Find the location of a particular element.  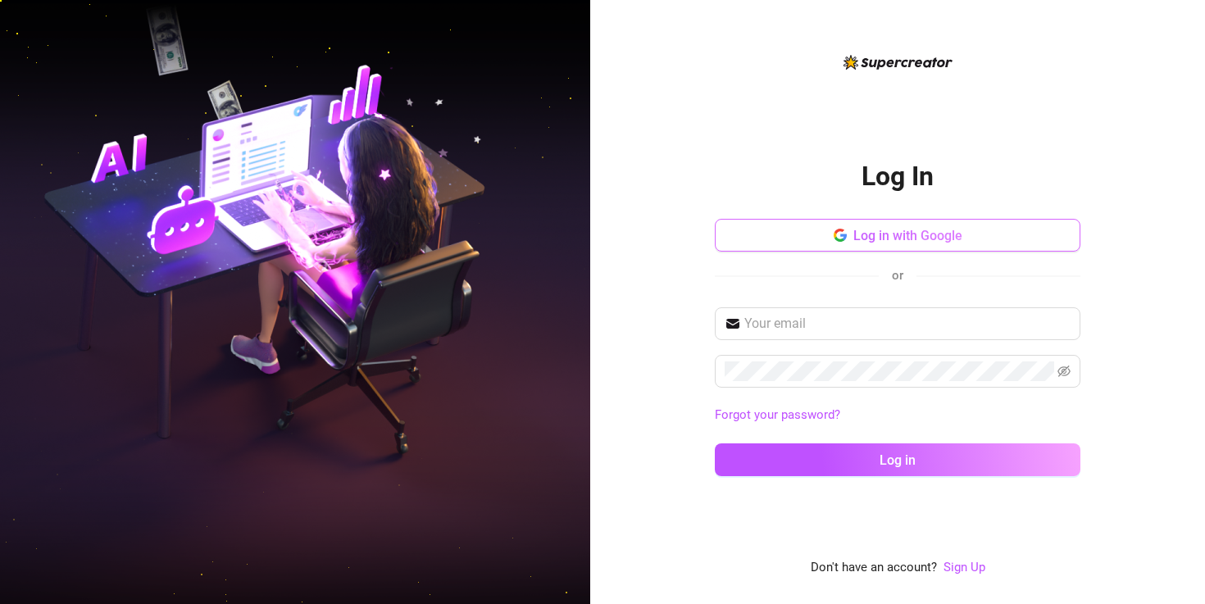

span: or is located at coordinates (898, 275).